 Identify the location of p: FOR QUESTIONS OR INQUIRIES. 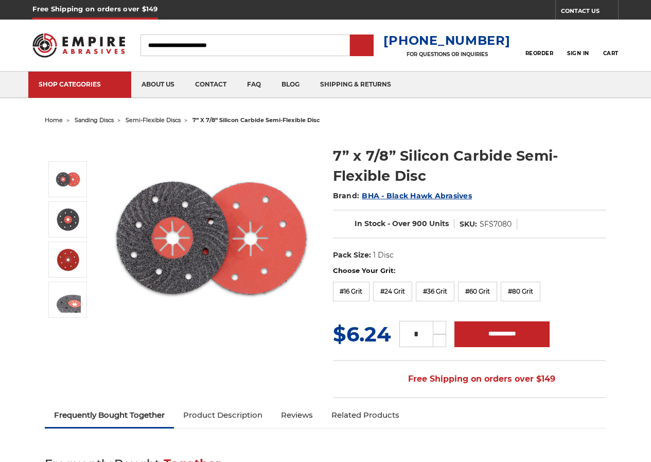
(447, 54).